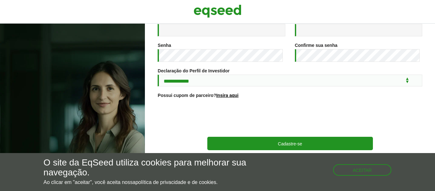 The image size is (435, 191). What do you see at coordinates (227, 95) in the screenshot?
I see `a: Insira aqui` at bounding box center [227, 95].